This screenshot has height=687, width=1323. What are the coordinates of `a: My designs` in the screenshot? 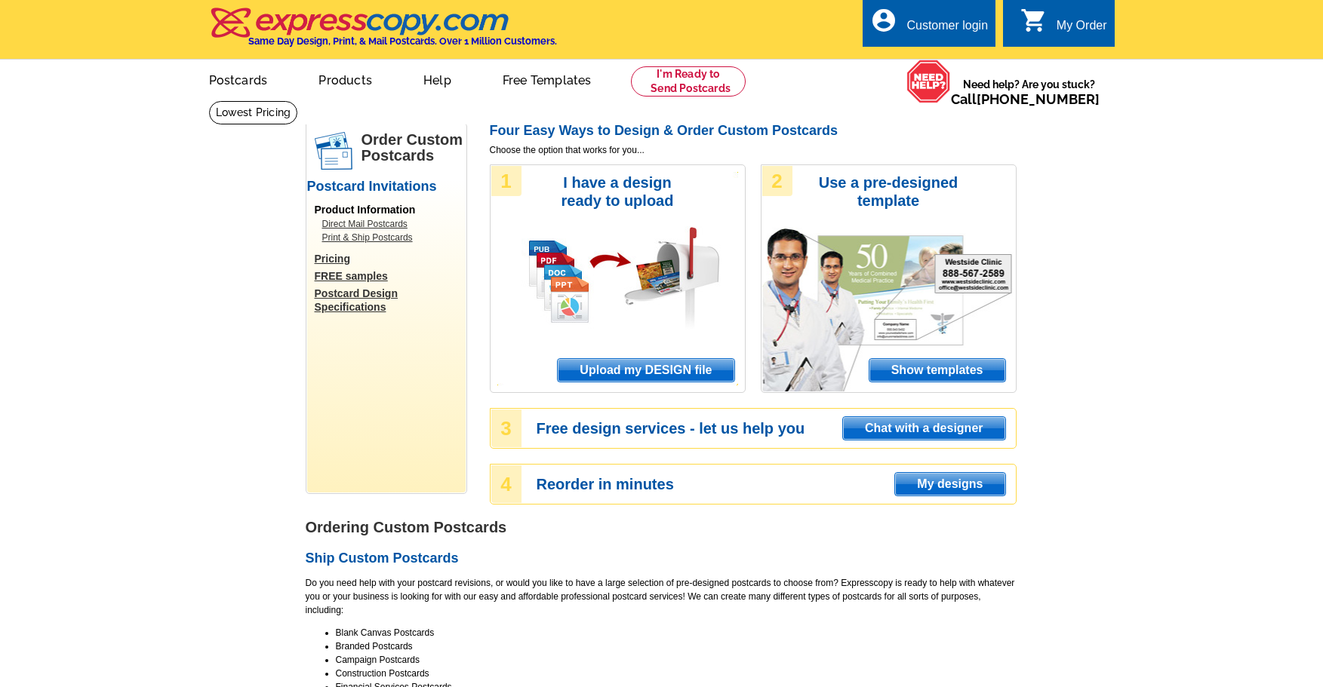 It's located at (949, 484).